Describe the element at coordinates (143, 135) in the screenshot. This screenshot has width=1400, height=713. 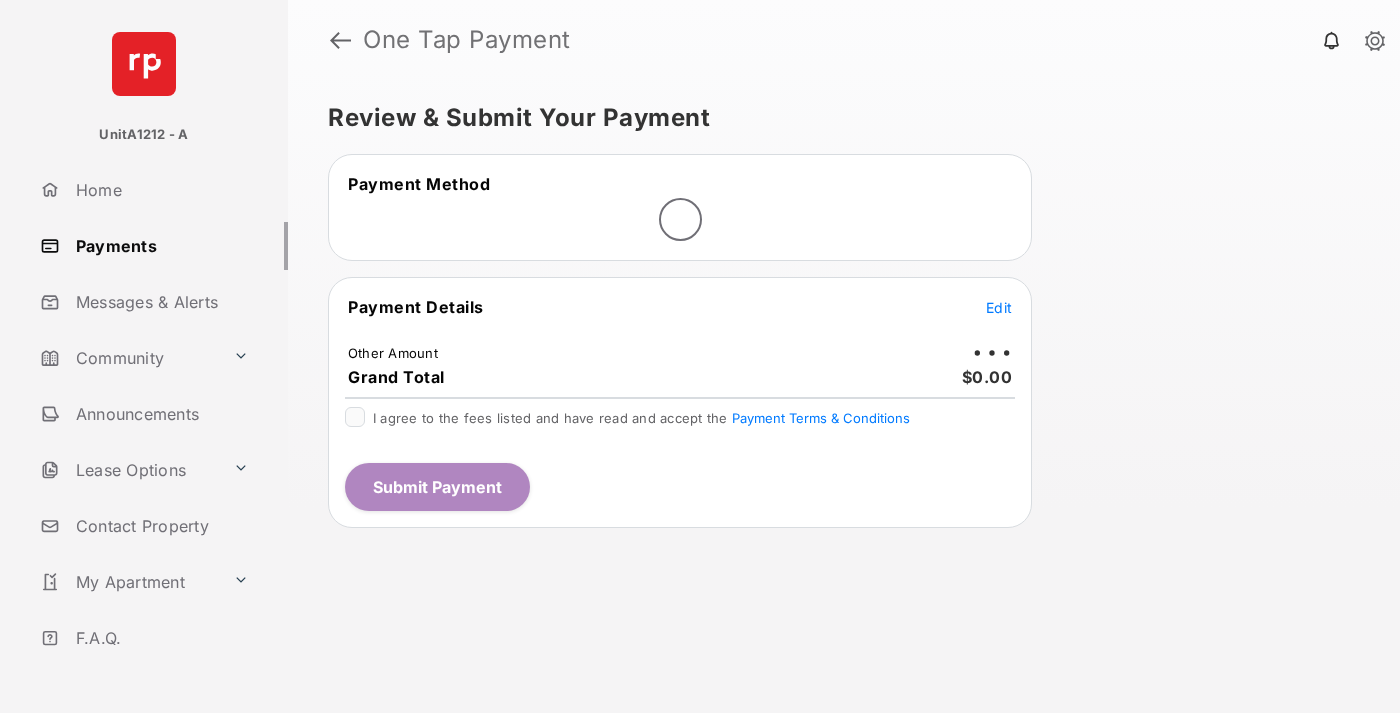
I see `p: UnitA1212 - A` at that location.